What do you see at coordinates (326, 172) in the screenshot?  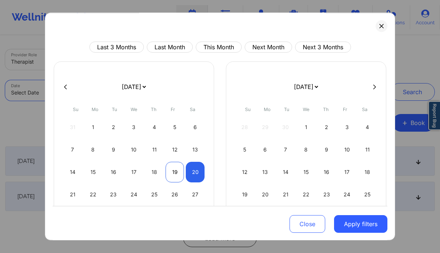 I see `div: Thu Oct 16 2025` at bounding box center [326, 172].